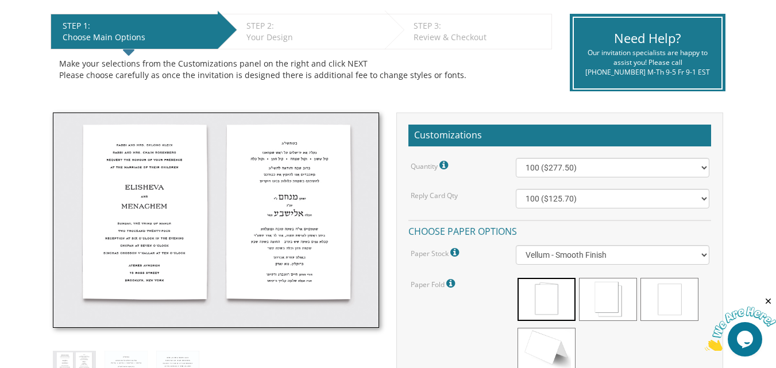 This screenshot has height=368, width=776. Describe the element at coordinates (480, 26) in the screenshot. I see `div: STEP 3:` at that location.